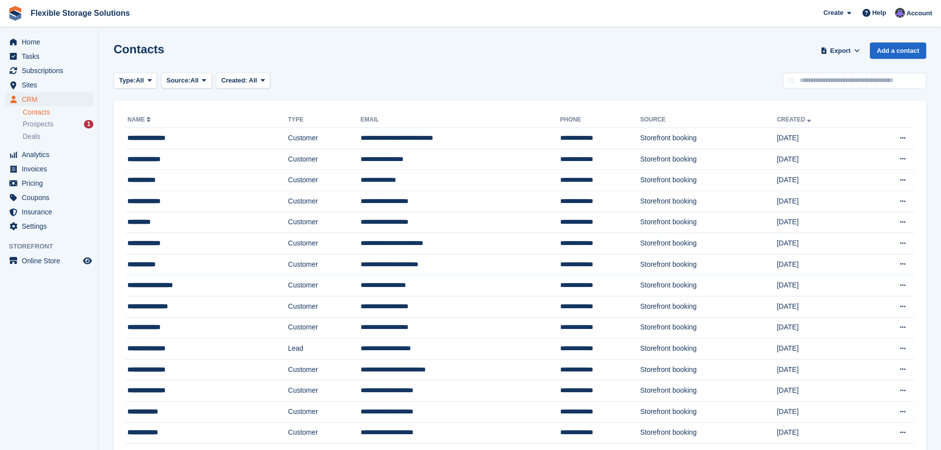 The width and height of the screenshot is (941, 450). I want to click on span: Tasks, so click(51, 56).